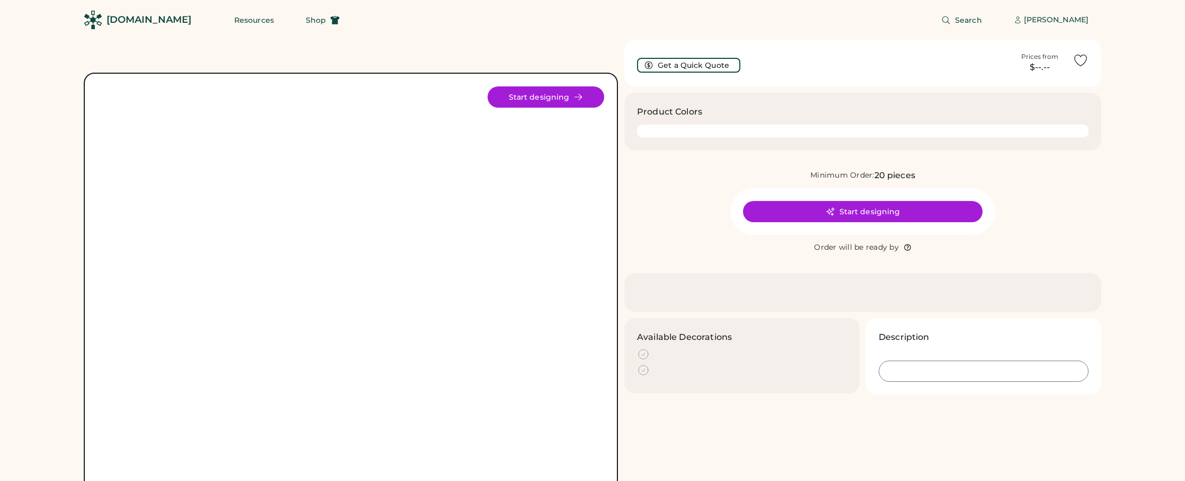 Image resolution: width=1185 pixels, height=481 pixels. What do you see at coordinates (323, 20) in the screenshot?
I see `button: Shop` at bounding box center [323, 20].